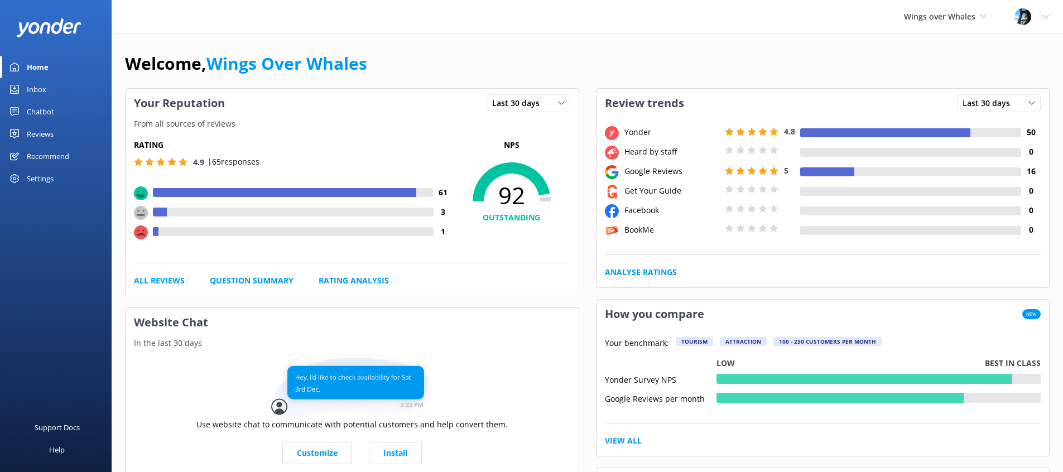 The width and height of the screenshot is (1063, 472). I want to click on h4: 50, so click(1031, 132).